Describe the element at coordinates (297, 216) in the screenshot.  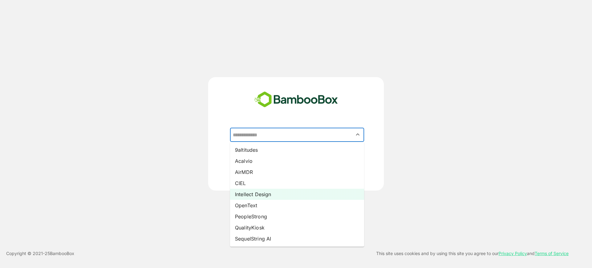
I see `li: PeopleStrong` at that location.